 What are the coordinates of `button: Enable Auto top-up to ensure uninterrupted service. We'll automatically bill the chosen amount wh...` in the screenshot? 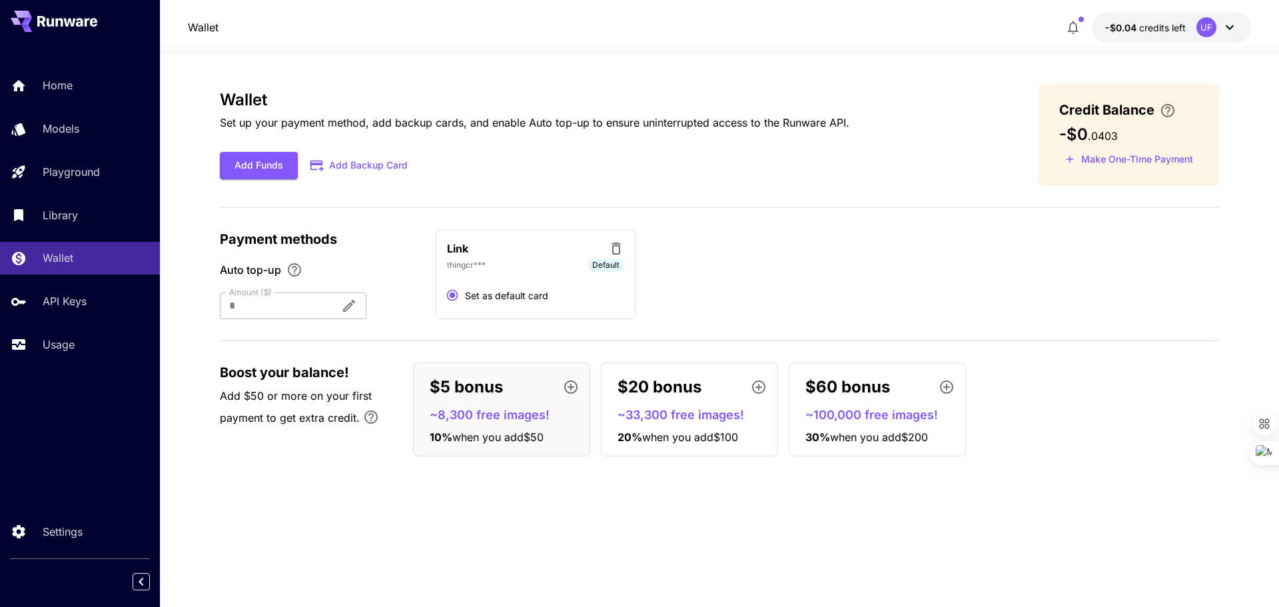 It's located at (294, 270).